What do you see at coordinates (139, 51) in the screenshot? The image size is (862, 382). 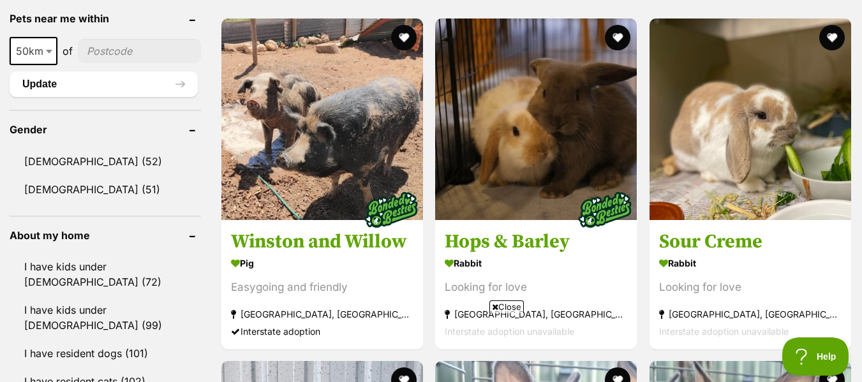 I see `input: postcode` at bounding box center [139, 51].